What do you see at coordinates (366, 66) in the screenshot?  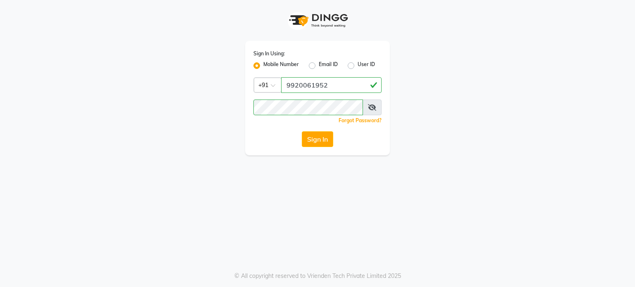 I see `label: User ID` at bounding box center [366, 66].